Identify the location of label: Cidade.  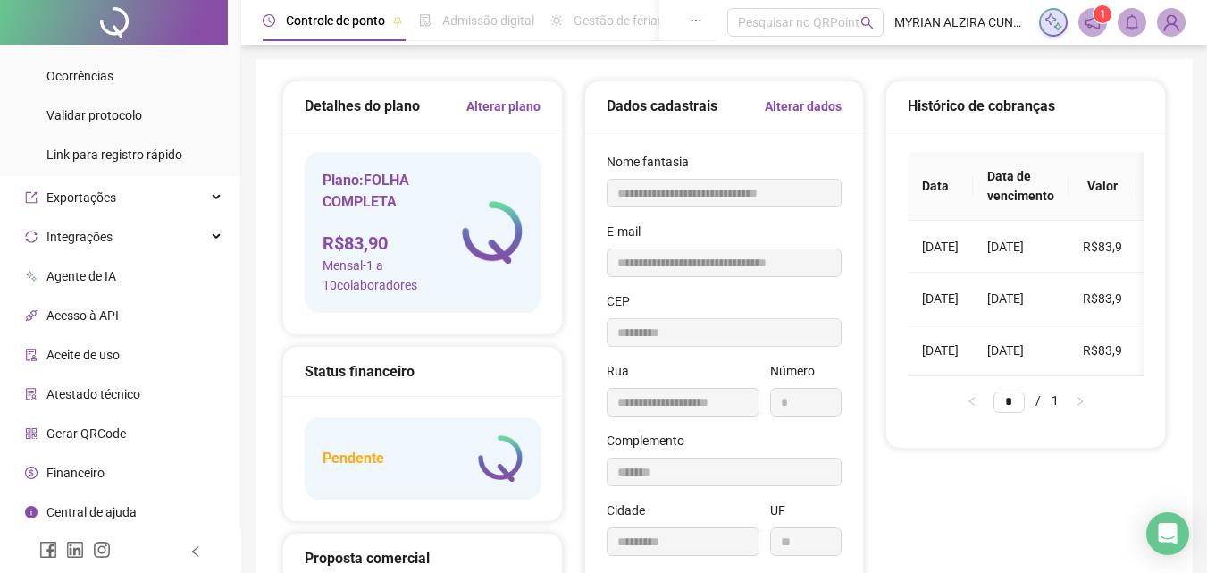
(632, 510).